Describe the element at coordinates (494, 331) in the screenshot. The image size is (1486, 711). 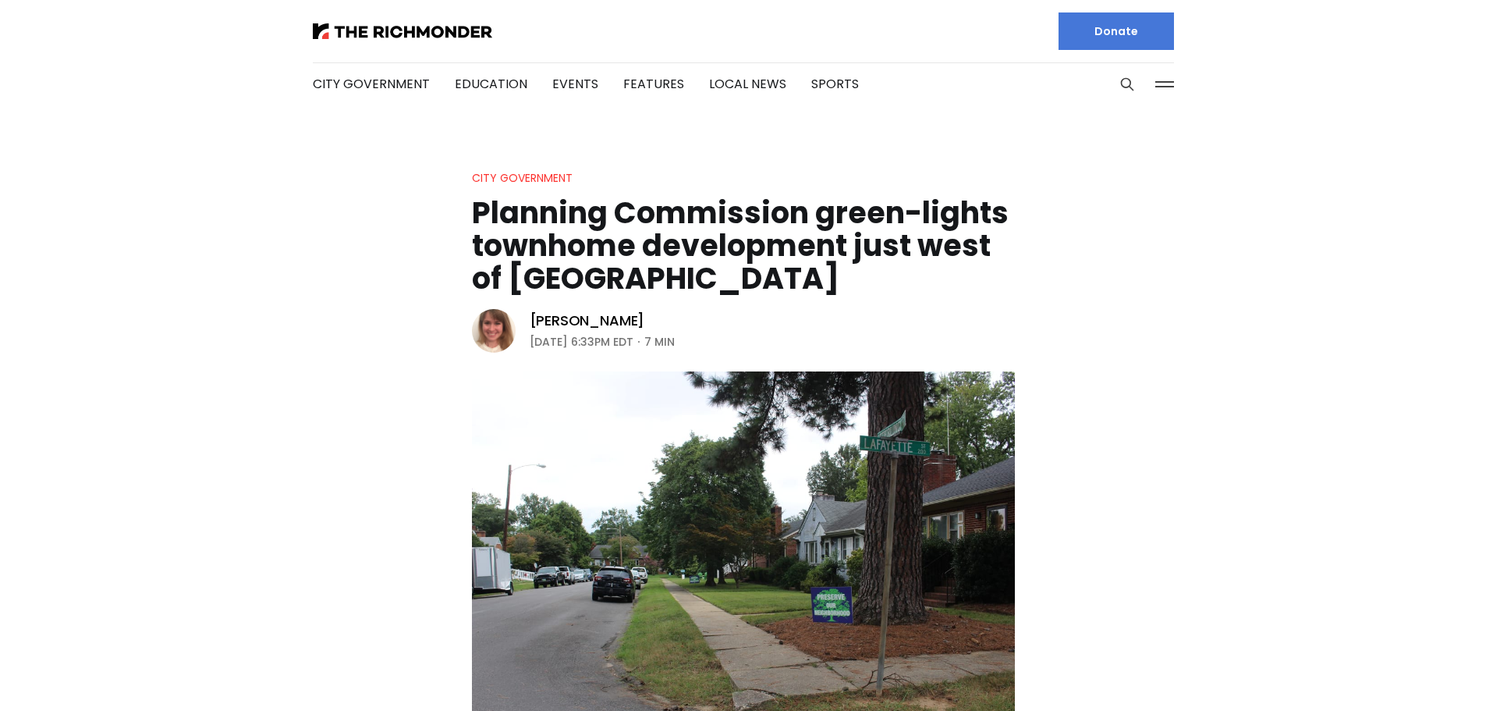
I see `img: Sarah Vogelsong` at that location.